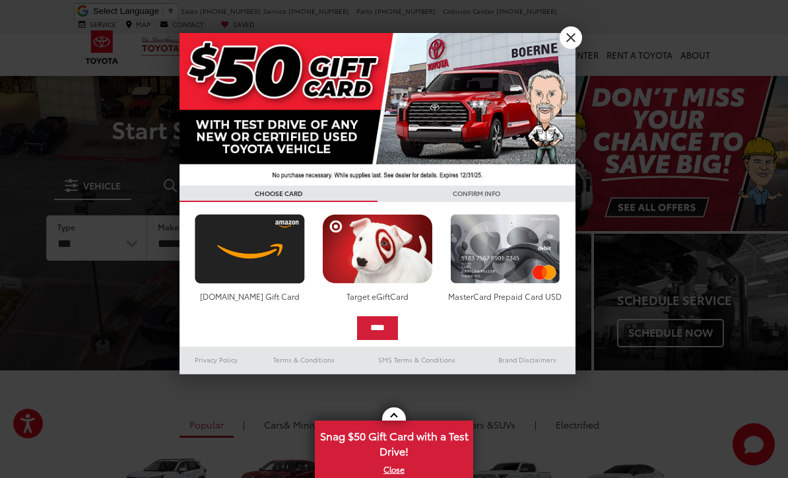 The image size is (788, 478). Describe the element at coordinates (279, 193) in the screenshot. I see `h3: CHOOSE CARD` at that location.